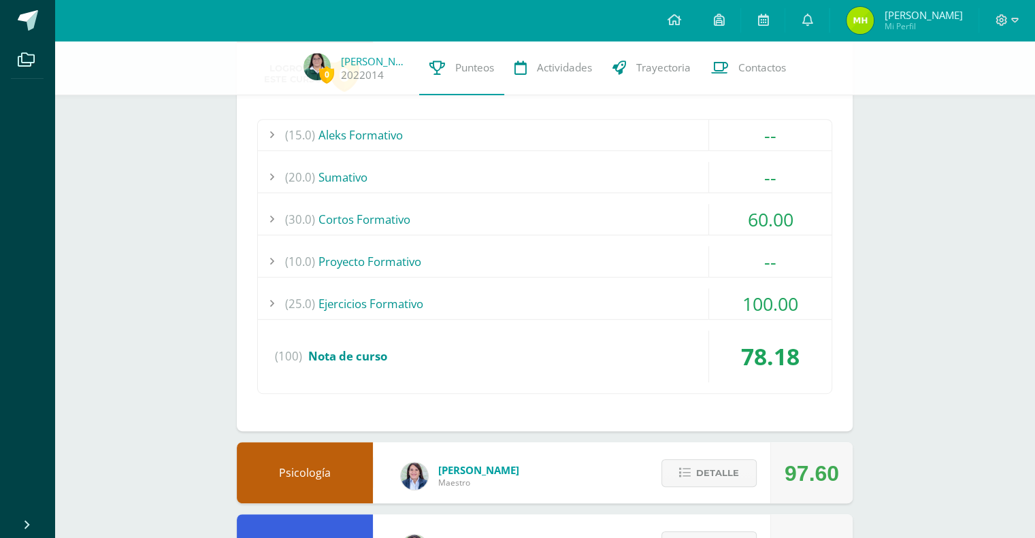  Describe the element at coordinates (709, 473) in the screenshot. I see `button: Detalle` at that location.